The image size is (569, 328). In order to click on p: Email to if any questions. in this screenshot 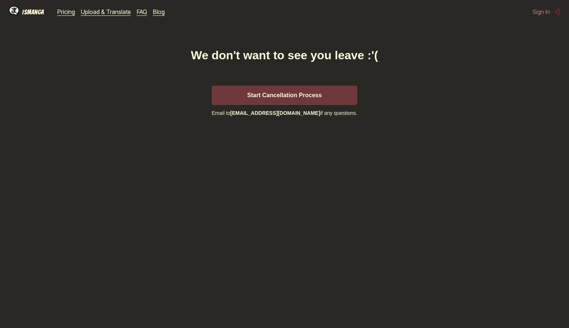, I will do `click(285, 113)`.